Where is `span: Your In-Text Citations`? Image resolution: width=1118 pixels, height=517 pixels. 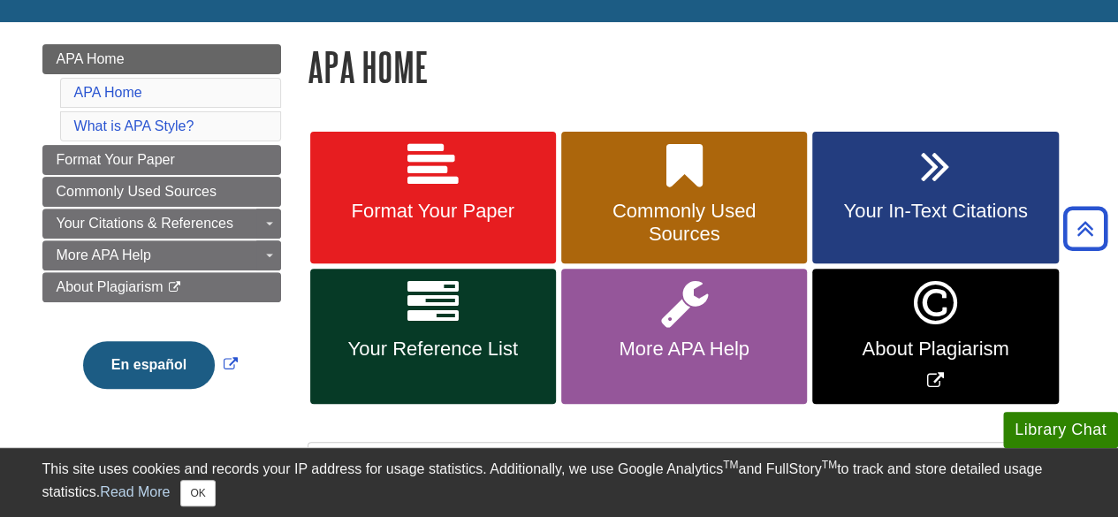 span: Your In-Text Citations is located at coordinates (935, 211).